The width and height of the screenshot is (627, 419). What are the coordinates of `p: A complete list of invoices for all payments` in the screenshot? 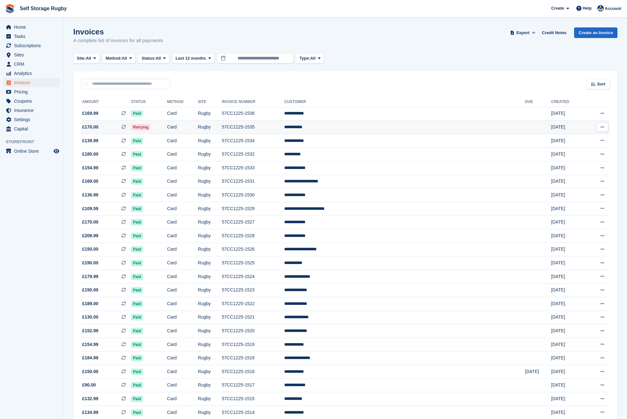 It's located at (118, 40).